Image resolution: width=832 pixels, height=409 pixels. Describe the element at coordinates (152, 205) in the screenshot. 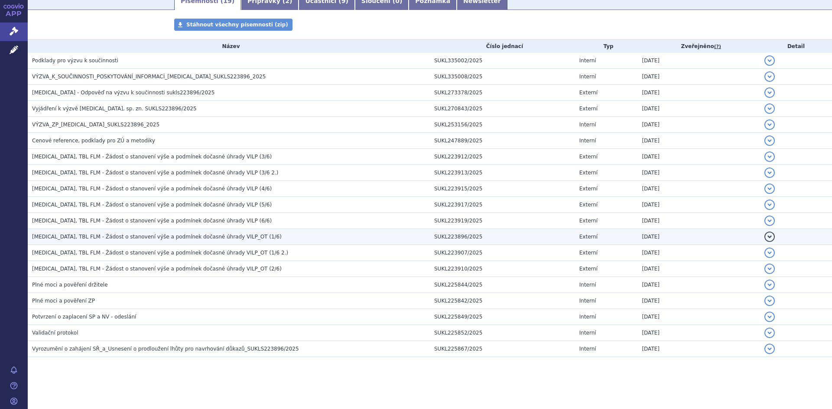

I see `span: LYNPARZA, TBL FLM - Žádost o stanovení výše a podmínek dočasné úhrady VILP (5/6)` at that location.